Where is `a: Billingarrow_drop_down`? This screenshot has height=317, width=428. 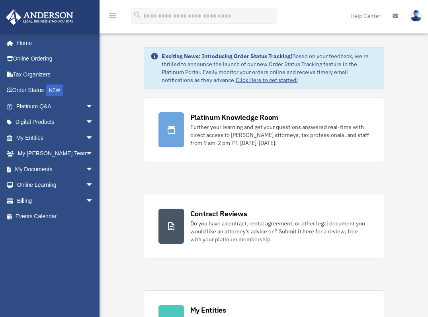 a: Billingarrow_drop_down is located at coordinates (55, 201).